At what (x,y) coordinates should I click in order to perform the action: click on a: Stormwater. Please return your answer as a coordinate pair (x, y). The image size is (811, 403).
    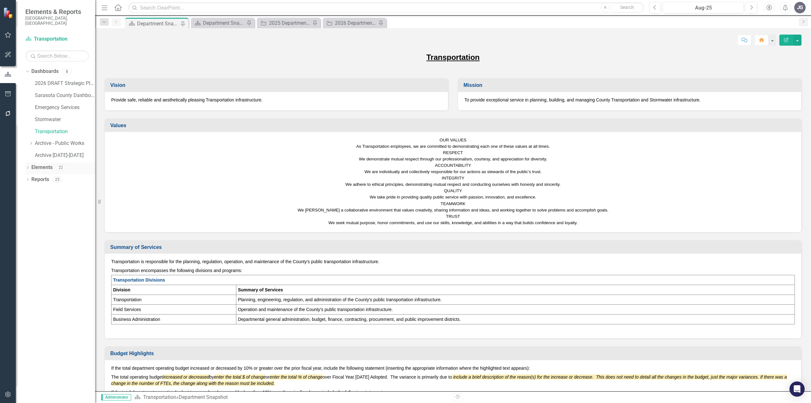
    Looking at the image, I should click on (65, 120).